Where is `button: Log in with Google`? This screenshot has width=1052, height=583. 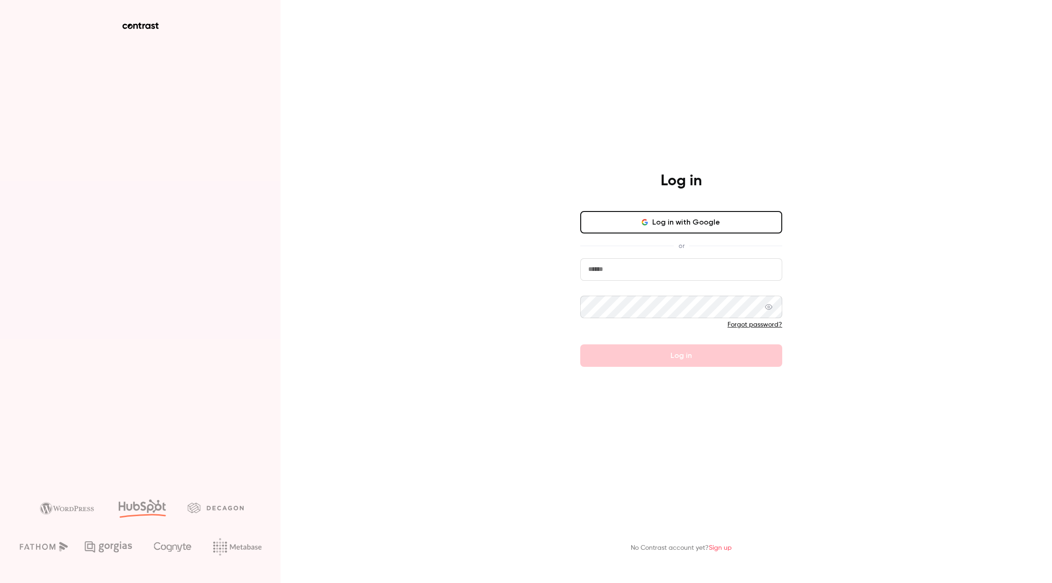 button: Log in with Google is located at coordinates (681, 222).